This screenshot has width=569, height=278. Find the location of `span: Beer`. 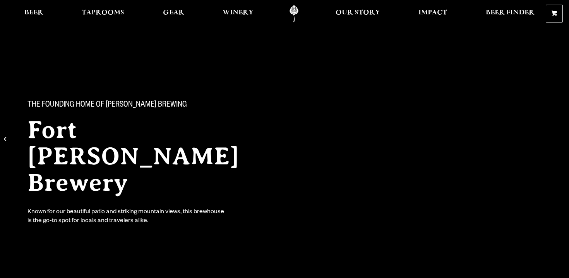

span: Beer is located at coordinates (34, 13).